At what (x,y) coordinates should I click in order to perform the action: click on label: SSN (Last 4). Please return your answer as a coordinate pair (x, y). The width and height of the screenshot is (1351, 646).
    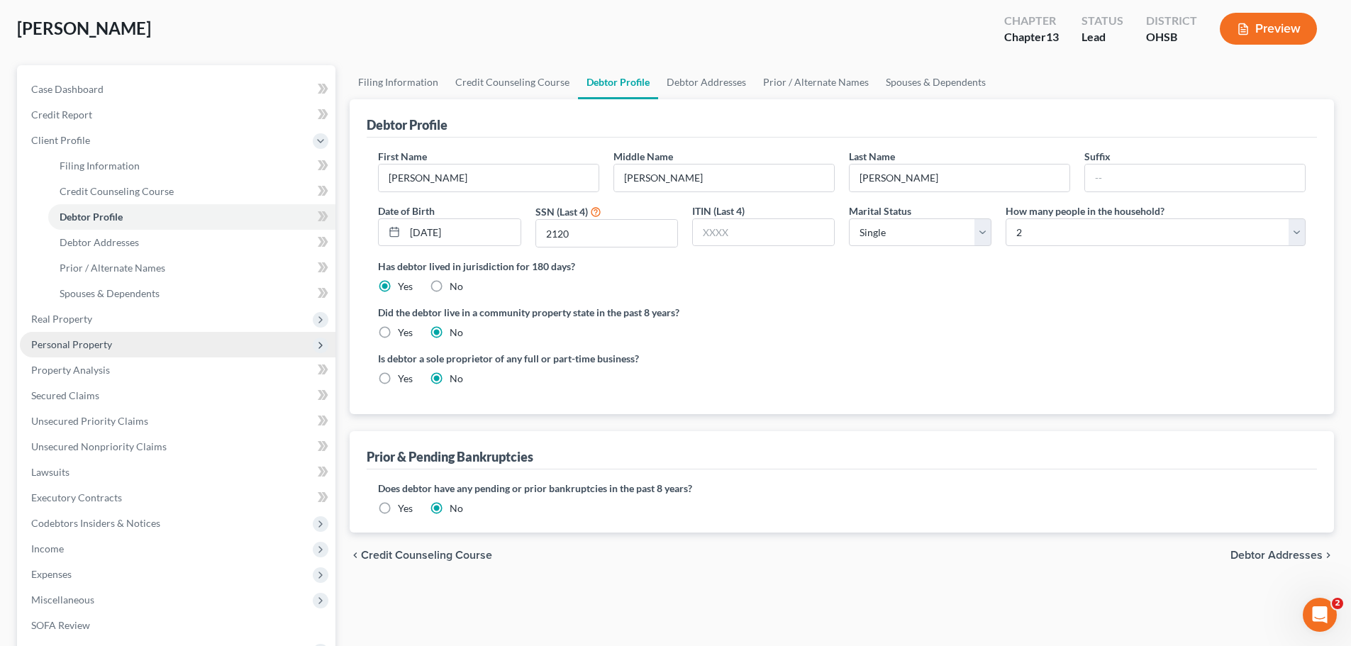
    Looking at the image, I should click on (562, 211).